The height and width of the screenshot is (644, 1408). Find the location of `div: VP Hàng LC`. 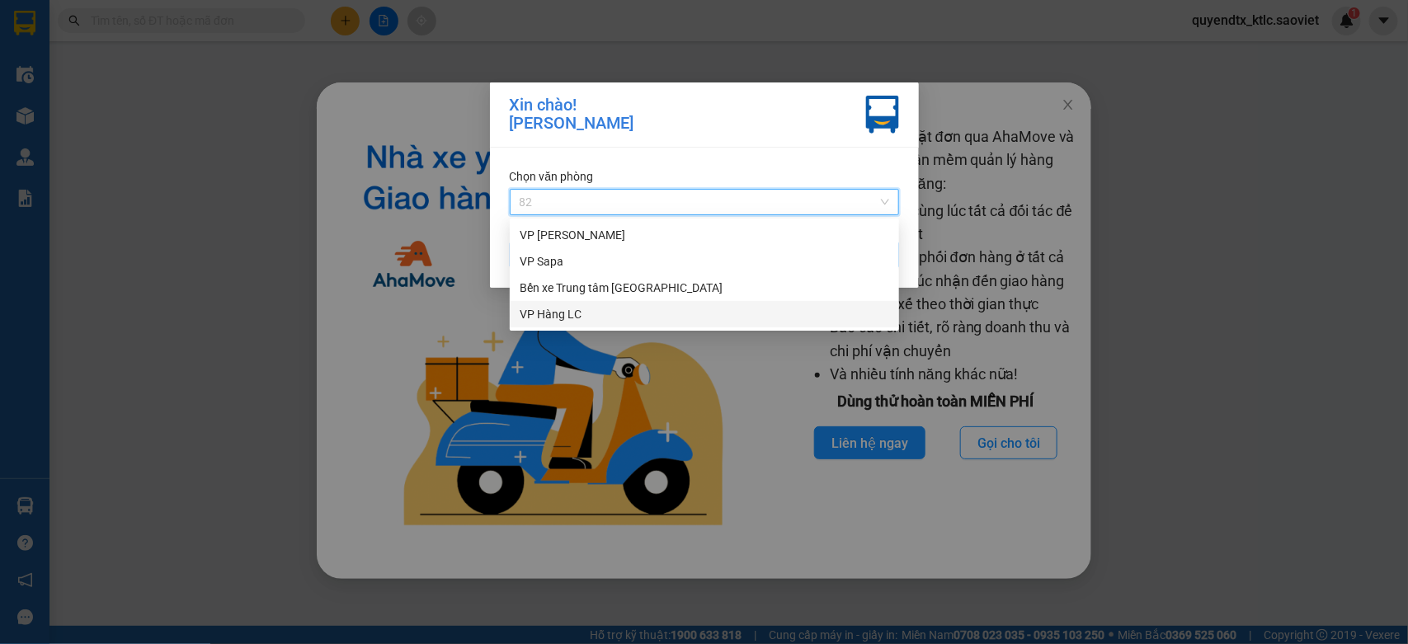

div: VP Hàng LC is located at coordinates (704, 314).